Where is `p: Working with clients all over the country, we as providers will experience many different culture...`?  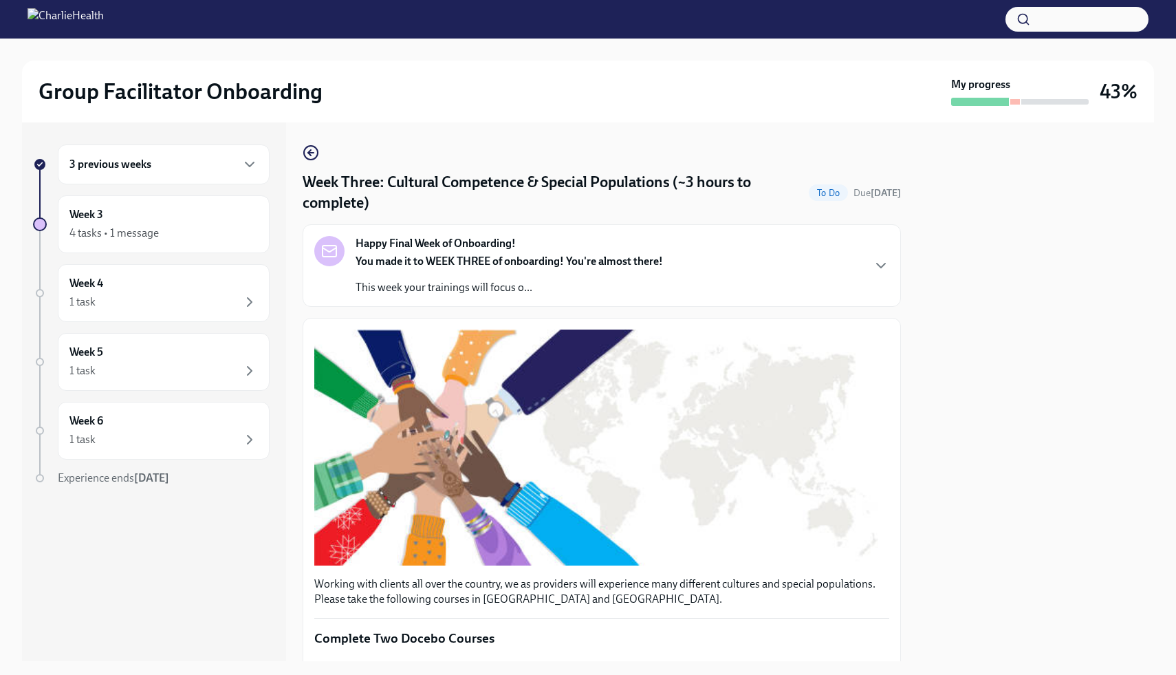
p: Working with clients all over the country, we as providers will experience many different culture... is located at coordinates (602, 592).